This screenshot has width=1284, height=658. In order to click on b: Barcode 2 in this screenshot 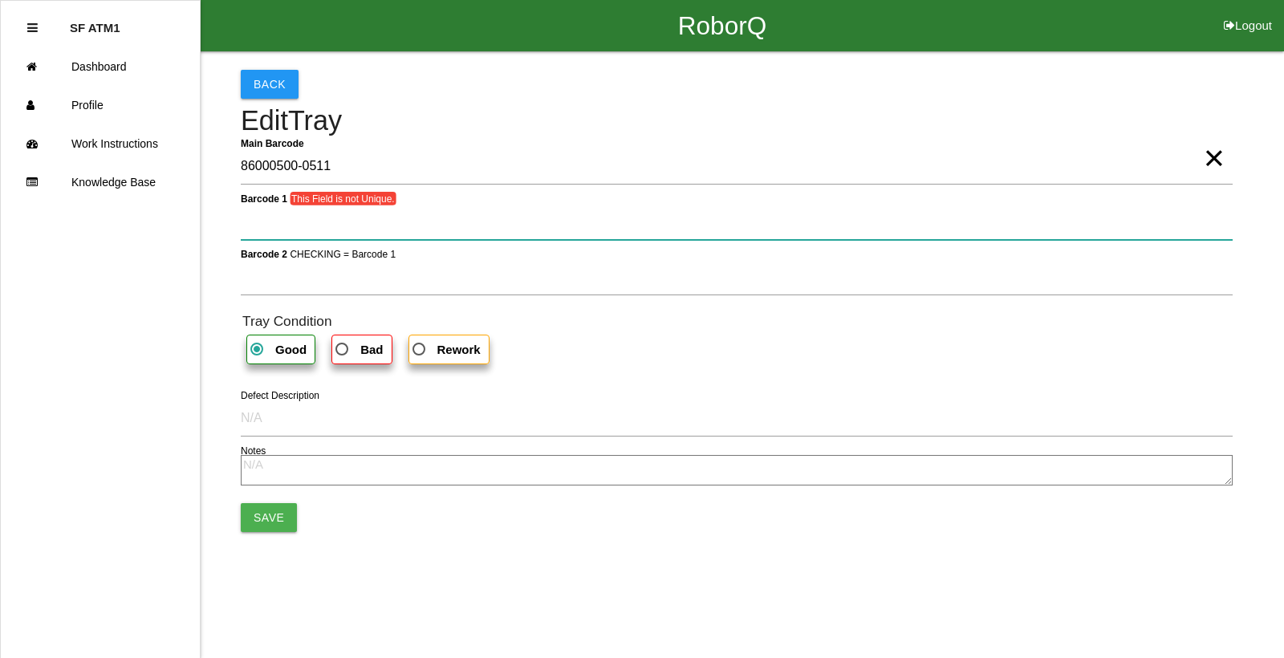, I will do `click(264, 254)`.